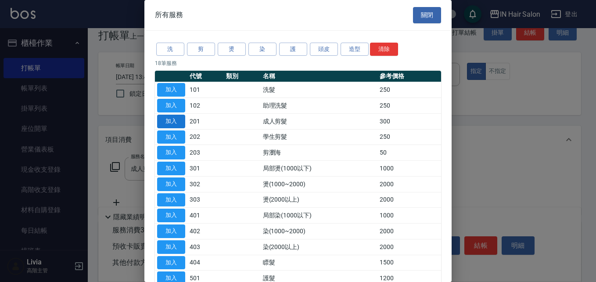 This screenshot has width=596, height=282. What do you see at coordinates (319, 184) in the screenshot?
I see `td: 燙(1000~2000)` at bounding box center [319, 184].